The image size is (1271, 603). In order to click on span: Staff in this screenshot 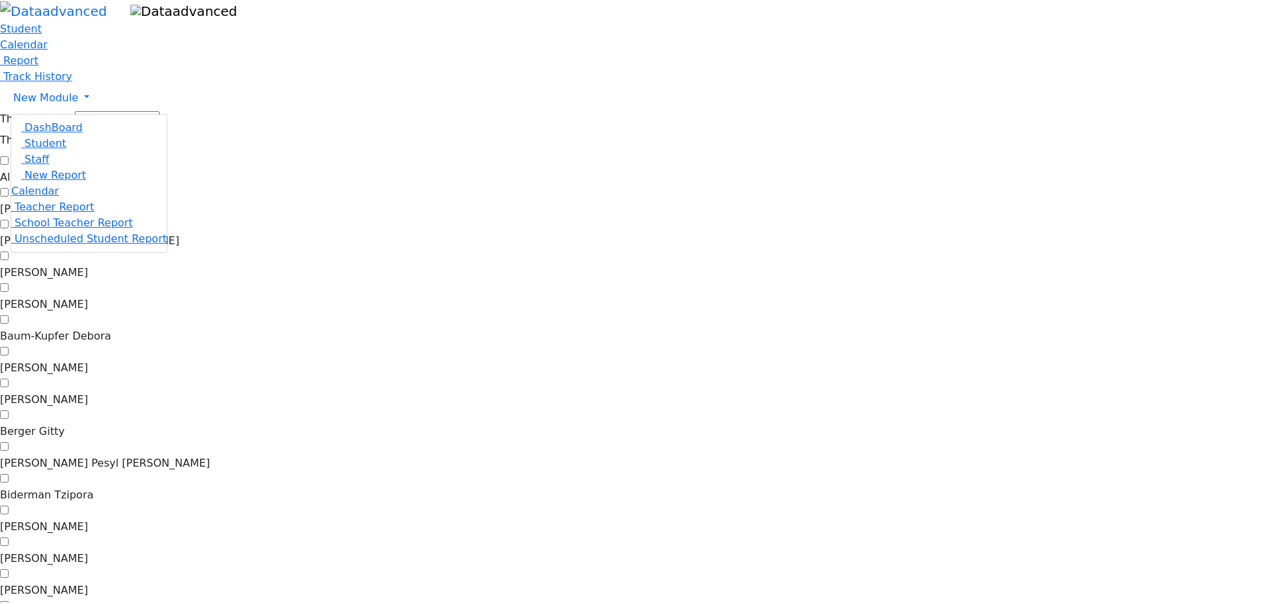, I will do `click(36, 159)`.